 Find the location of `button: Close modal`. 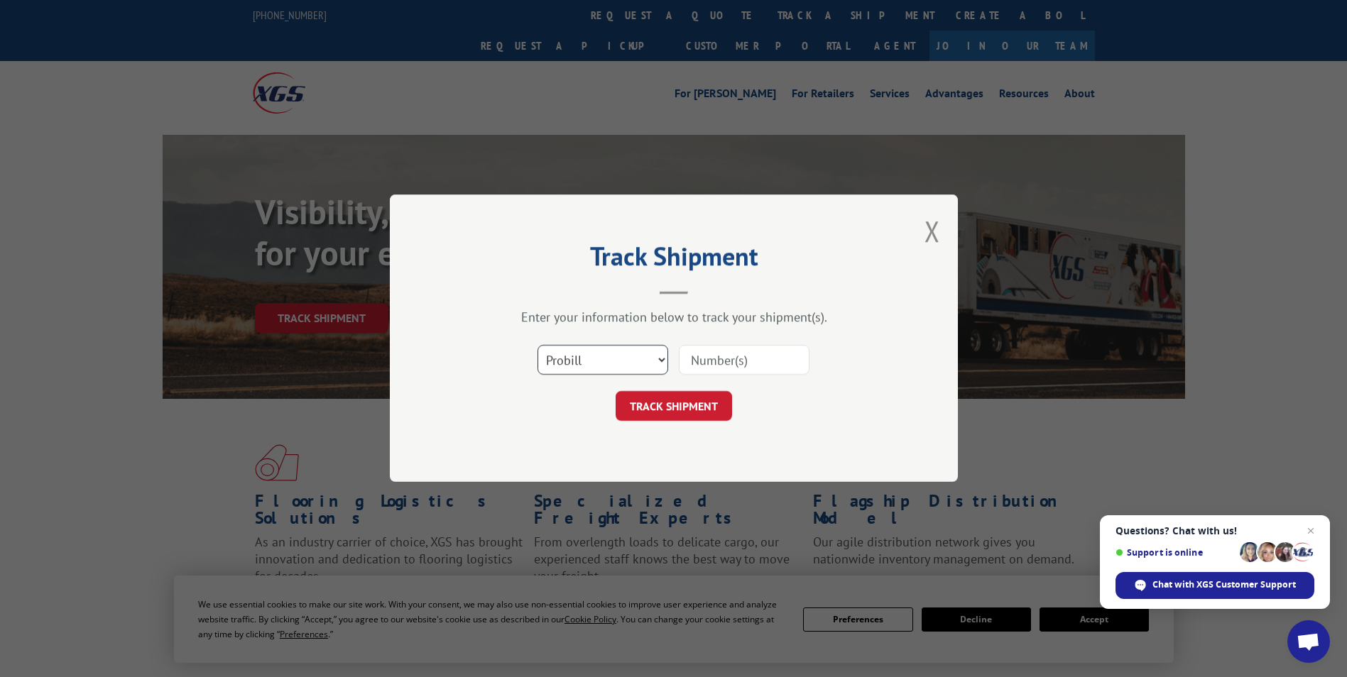

button: Close modal is located at coordinates (932, 231).